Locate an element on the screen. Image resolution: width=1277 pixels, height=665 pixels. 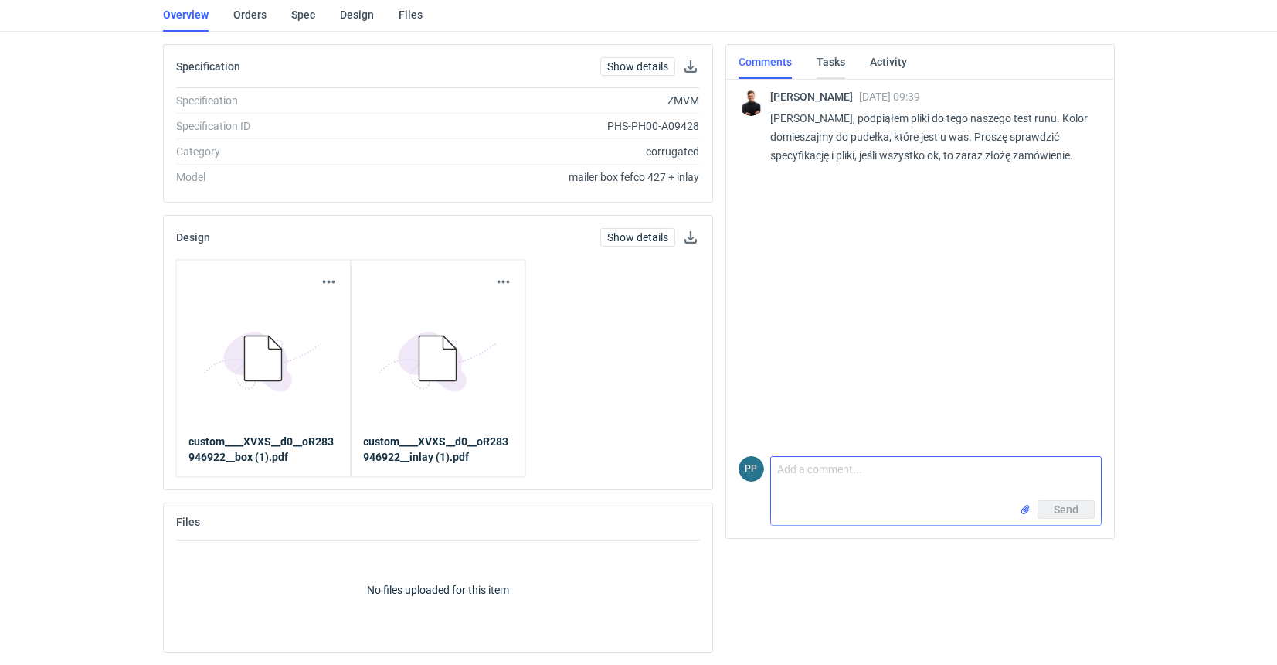
a: Tasks is located at coordinates (831, 62).